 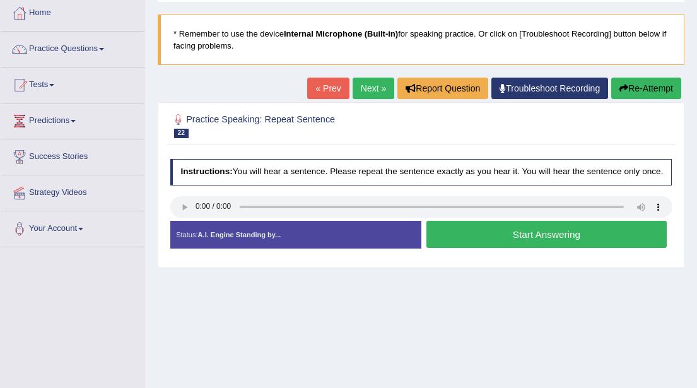 I want to click on b: Internal Microphone (Built-in), so click(x=341, y=33).